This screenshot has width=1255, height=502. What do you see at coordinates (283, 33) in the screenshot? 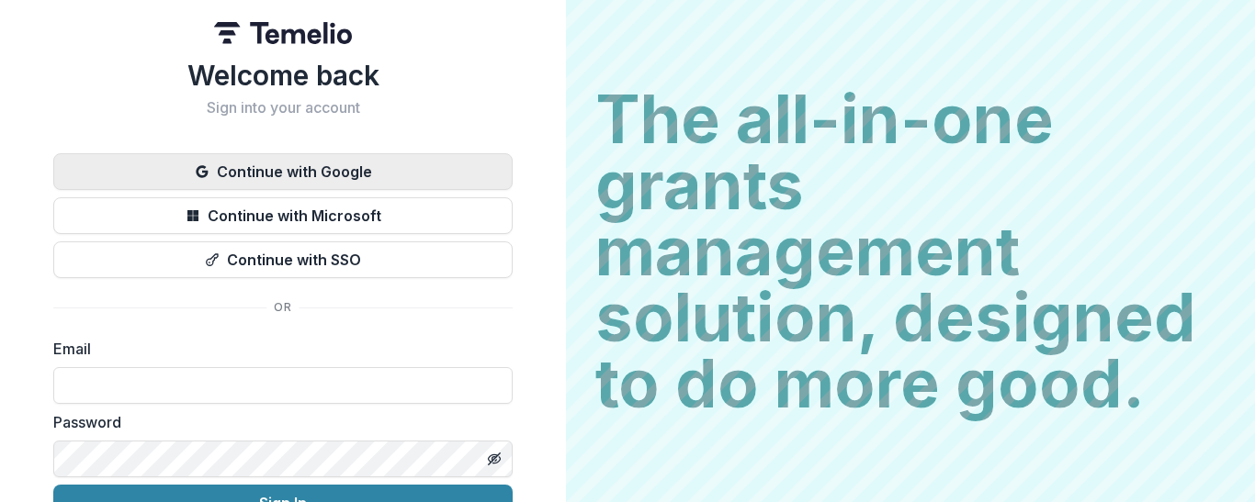
I see `img: Temelio` at bounding box center [283, 33].